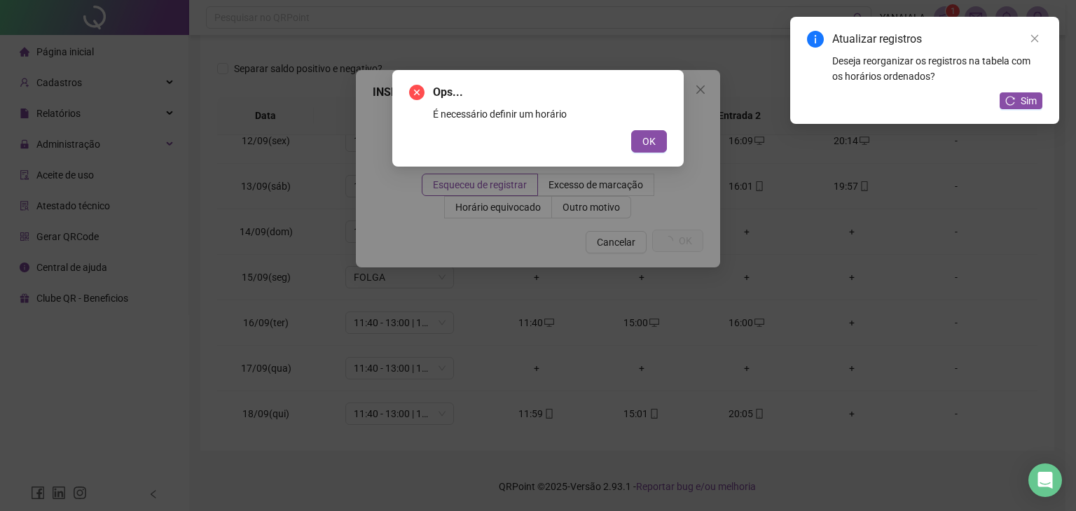 The image size is (1076, 511). I want to click on div: Deseja reorganizar os registros na tabela com os horários ordenados?, so click(937, 69).